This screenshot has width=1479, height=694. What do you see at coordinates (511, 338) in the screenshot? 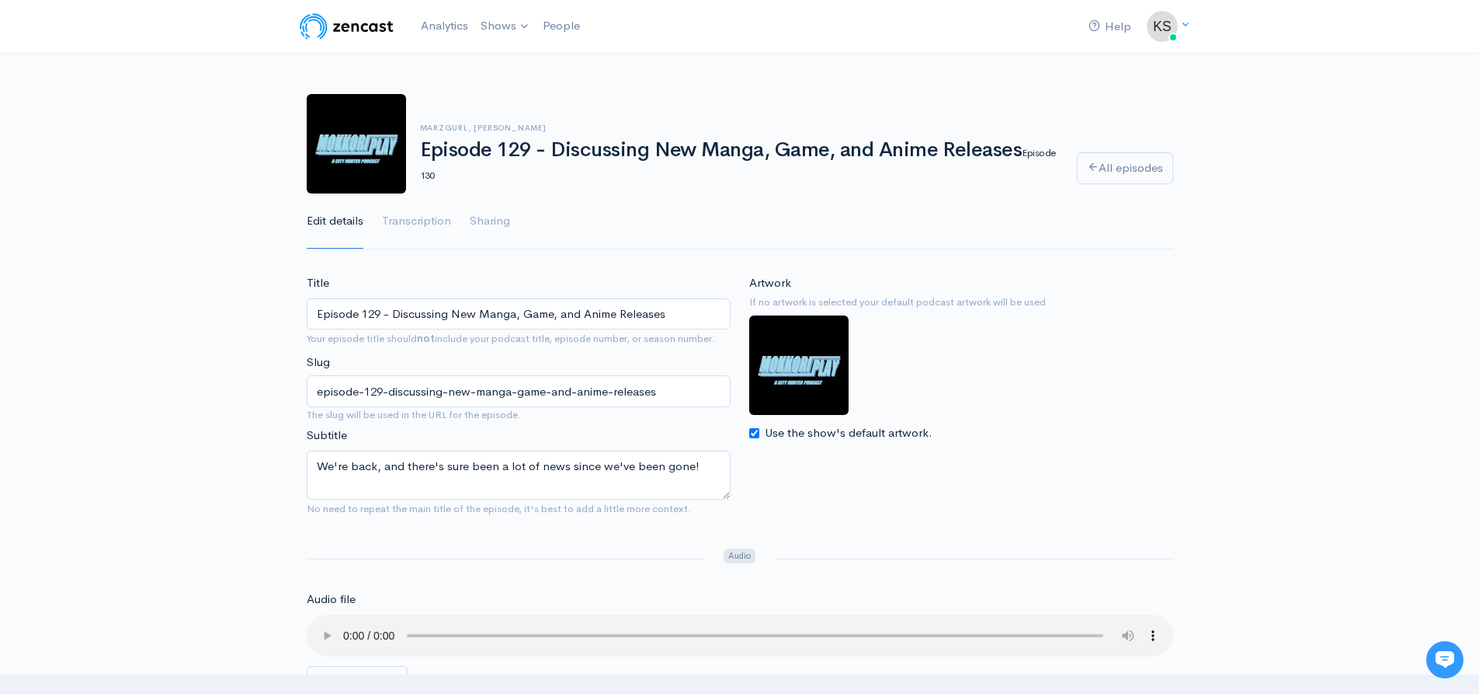
I see `small: Your episode title should include your podcast title, episode number, or season number.` at bounding box center [511, 338].